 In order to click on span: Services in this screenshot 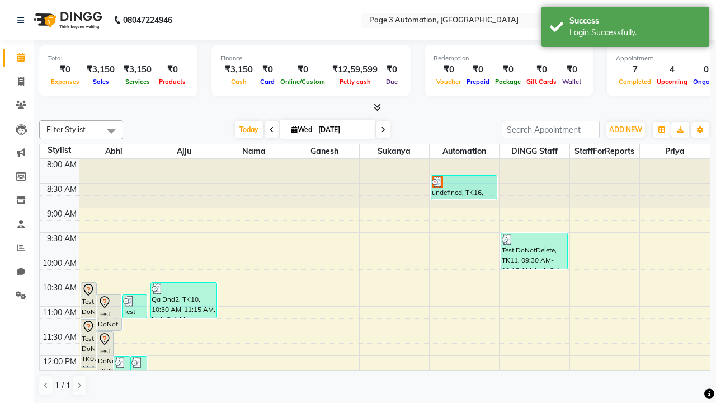, I will do `click(138, 82)`.